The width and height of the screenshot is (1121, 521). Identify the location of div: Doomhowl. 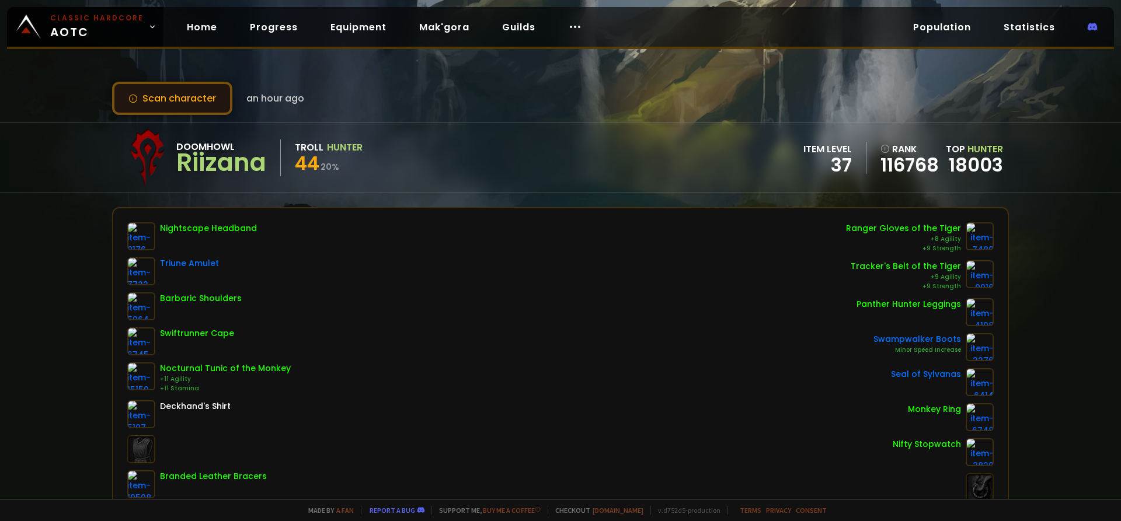
(221, 147).